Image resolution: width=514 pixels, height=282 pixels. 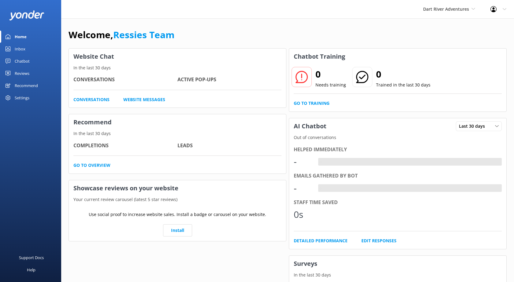 I want to click on p: Your current review carousel (latest 5 star reviews), so click(x=177, y=200).